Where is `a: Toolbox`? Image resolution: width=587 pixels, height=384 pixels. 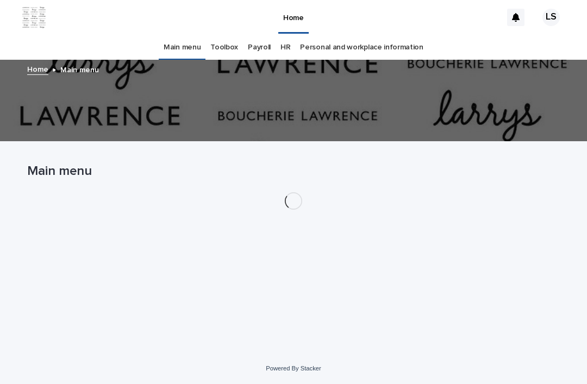
a: Toolbox is located at coordinates (224, 47).